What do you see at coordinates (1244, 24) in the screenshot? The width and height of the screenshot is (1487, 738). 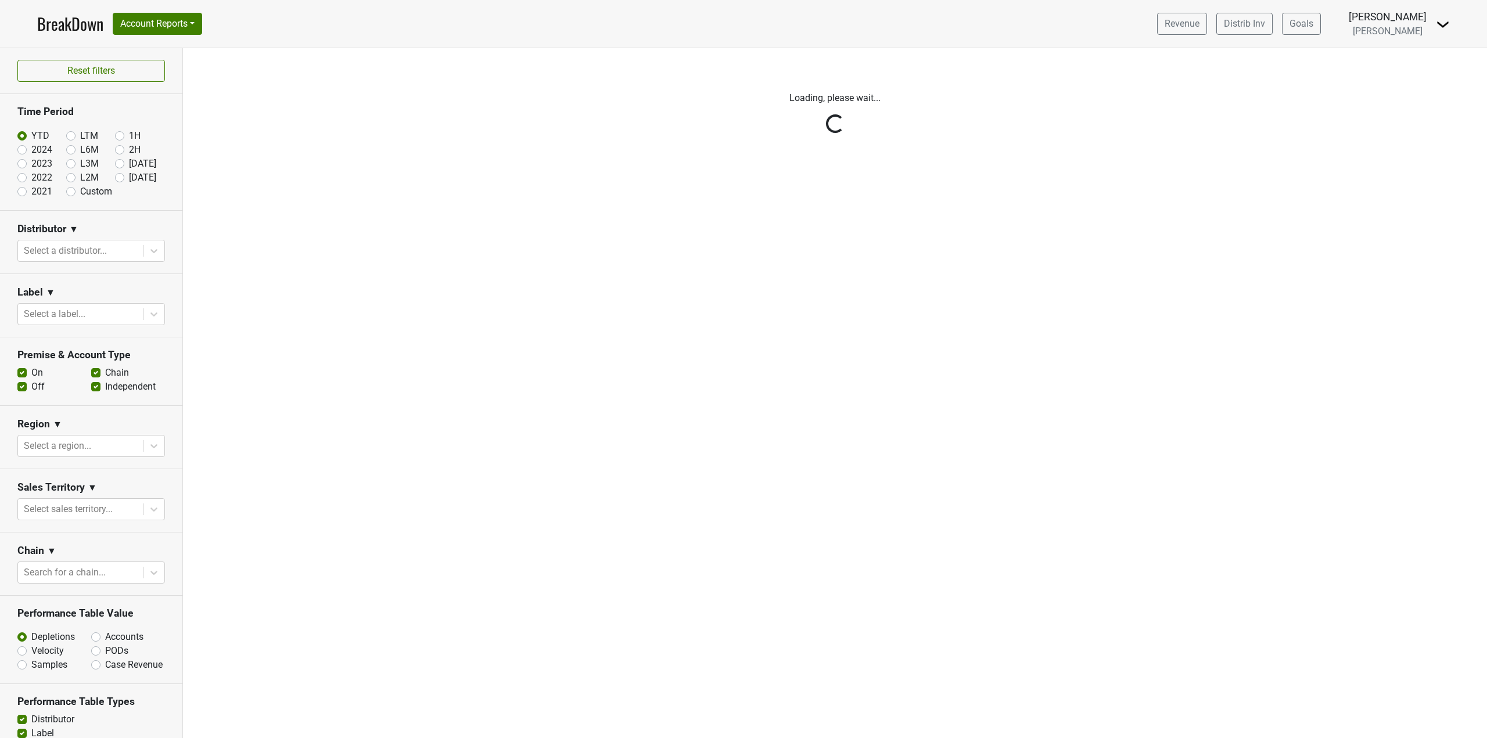 I see `a: Distrib Inv` at bounding box center [1244, 24].